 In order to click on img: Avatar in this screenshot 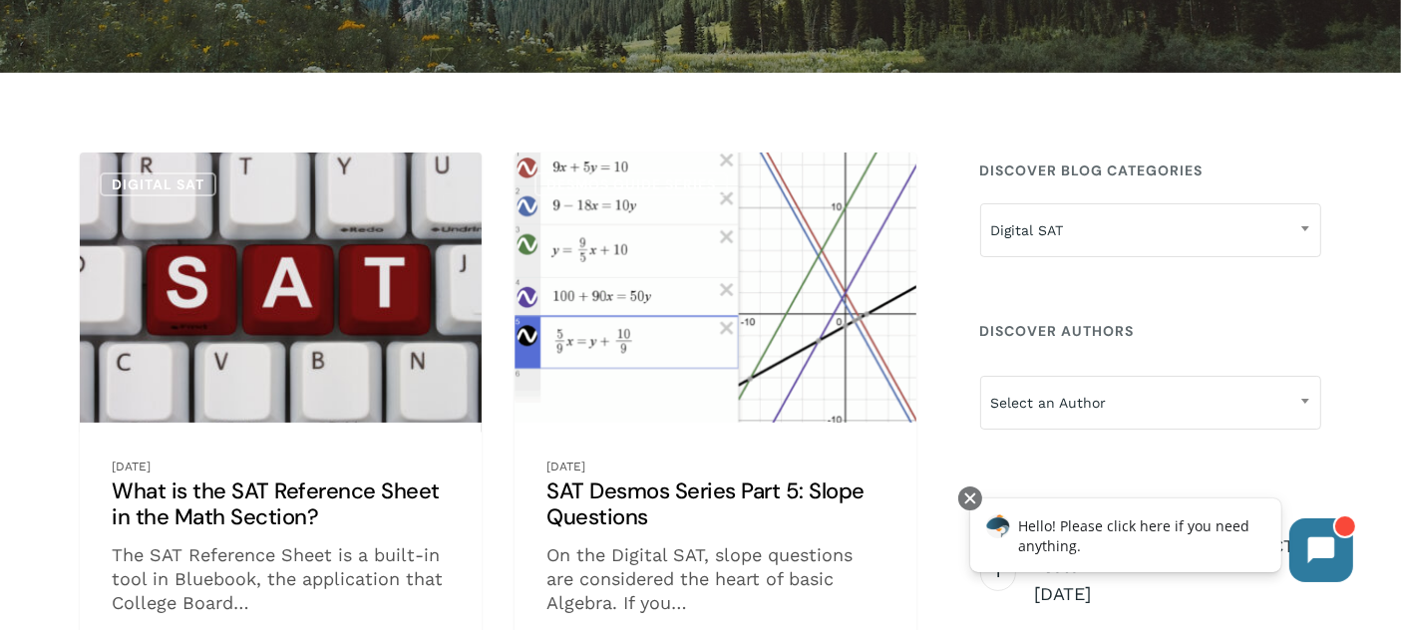, I will do `click(49, 44)`.